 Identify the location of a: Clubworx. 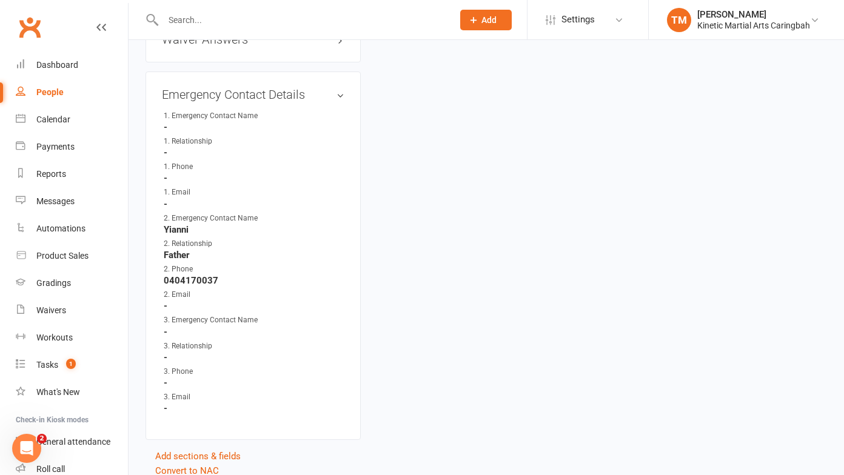
(30, 27).